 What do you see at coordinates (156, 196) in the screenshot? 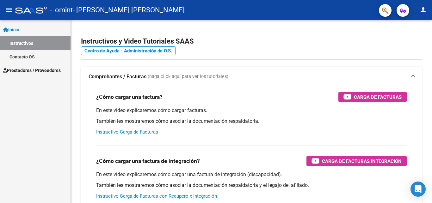
I see `a: Instructivo Carga de Facturas con Recupero x Integración` at bounding box center [156, 196].